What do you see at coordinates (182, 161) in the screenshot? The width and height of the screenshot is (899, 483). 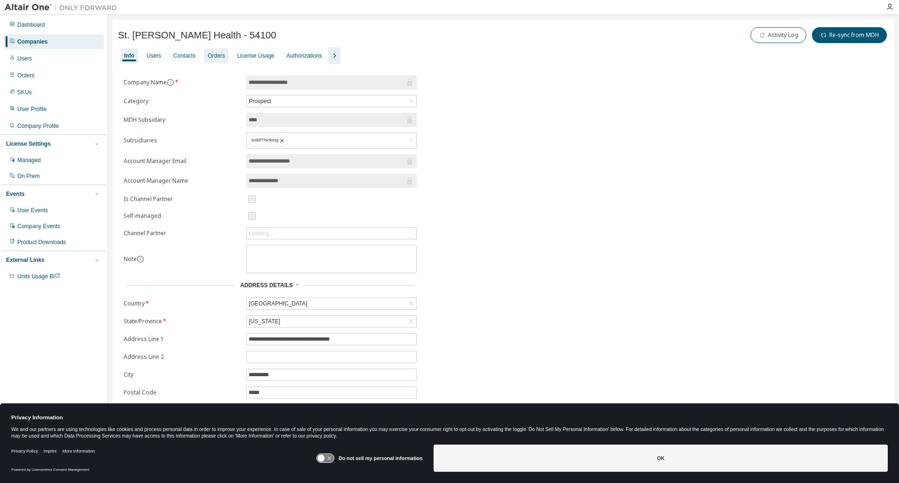 I see `label: Account Manager Email` at bounding box center [182, 161].